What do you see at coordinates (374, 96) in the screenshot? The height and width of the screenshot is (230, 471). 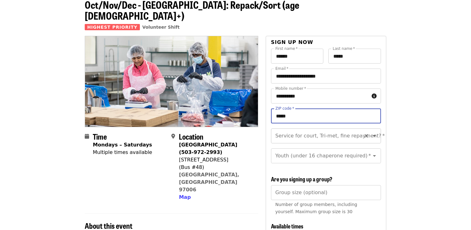 I see `i: circle-info icon` at bounding box center [374, 96].